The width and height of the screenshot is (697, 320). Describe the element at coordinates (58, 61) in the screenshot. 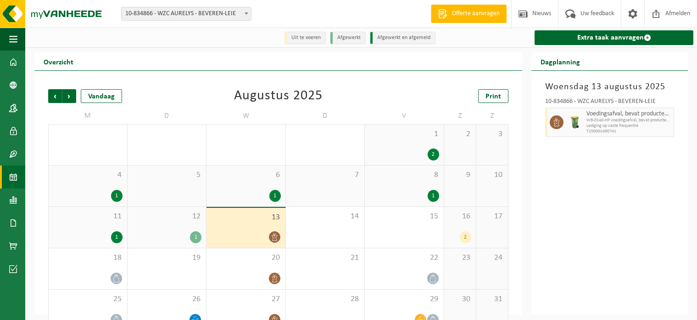

I see `h2: Overzicht` at that location.